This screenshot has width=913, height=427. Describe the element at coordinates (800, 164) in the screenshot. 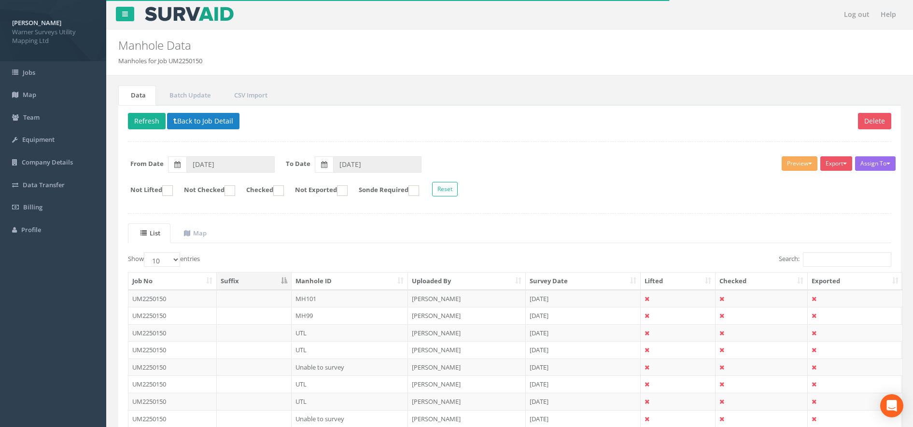

I see `button: Preview` at that location.